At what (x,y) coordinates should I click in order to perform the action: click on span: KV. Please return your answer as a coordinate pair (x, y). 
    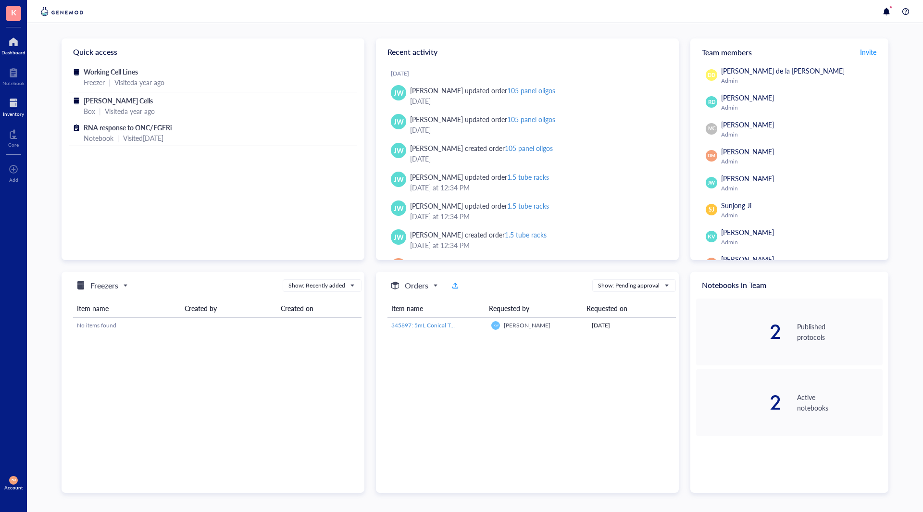
    Looking at the image, I should click on (711, 236).